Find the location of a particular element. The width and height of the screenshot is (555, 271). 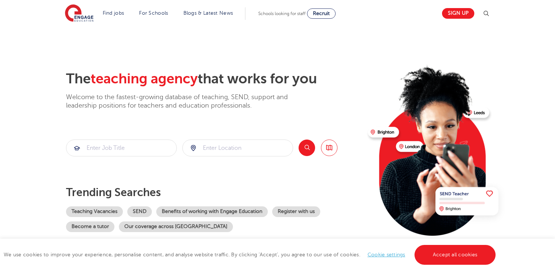

span: Recruit is located at coordinates (321, 13).